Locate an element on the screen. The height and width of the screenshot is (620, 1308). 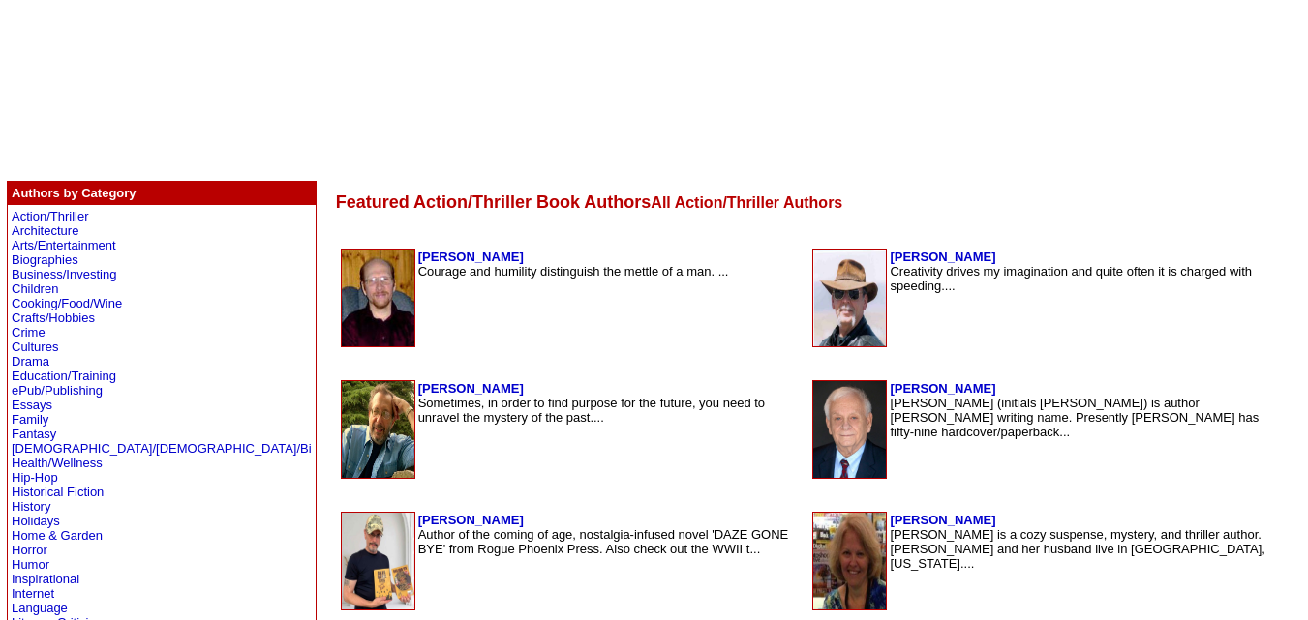
a: Drama is located at coordinates (30, 361).